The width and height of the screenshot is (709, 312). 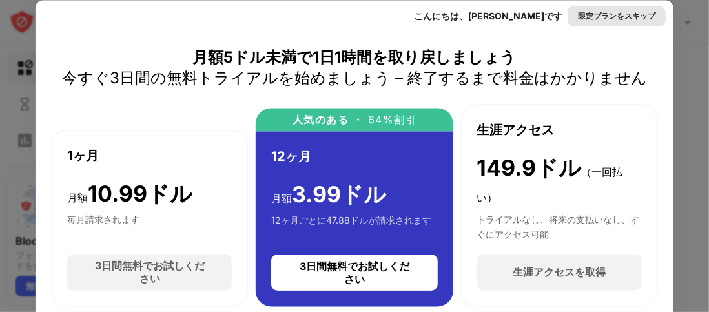 I want to click on font: 64%割引, so click(x=393, y=119).